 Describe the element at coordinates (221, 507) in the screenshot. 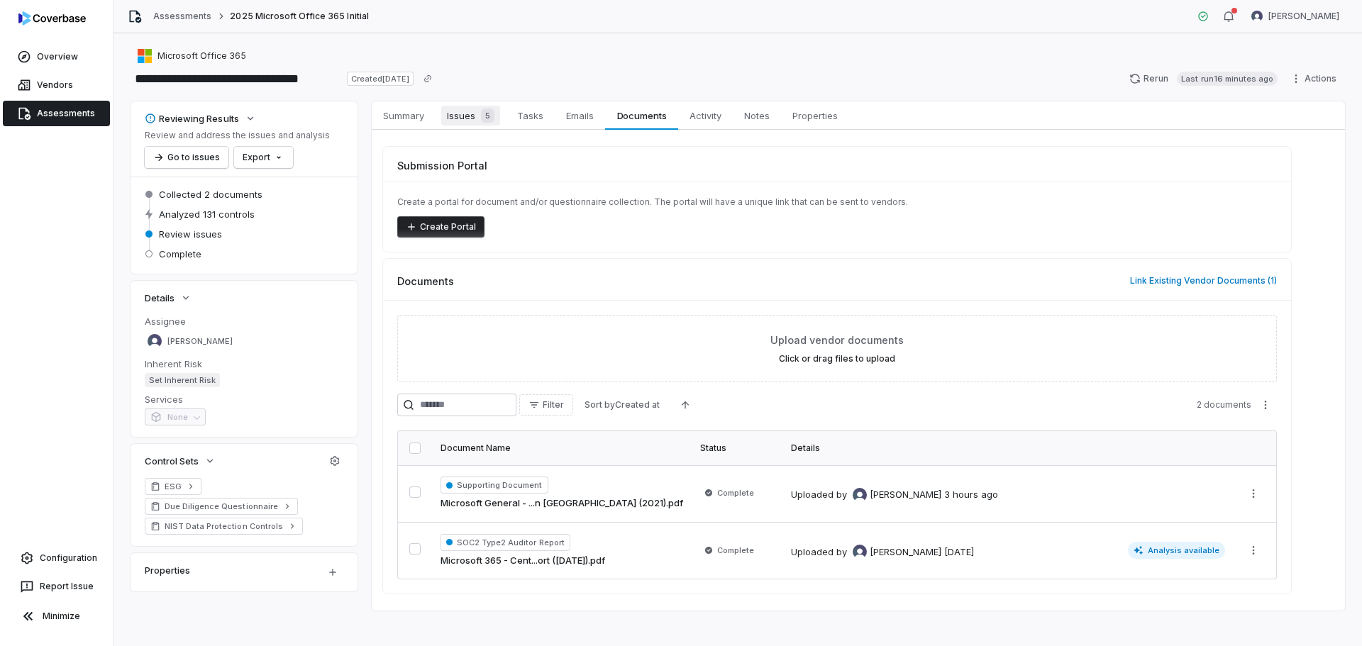

I see `span: Due Diligence Questionnaire` at that location.